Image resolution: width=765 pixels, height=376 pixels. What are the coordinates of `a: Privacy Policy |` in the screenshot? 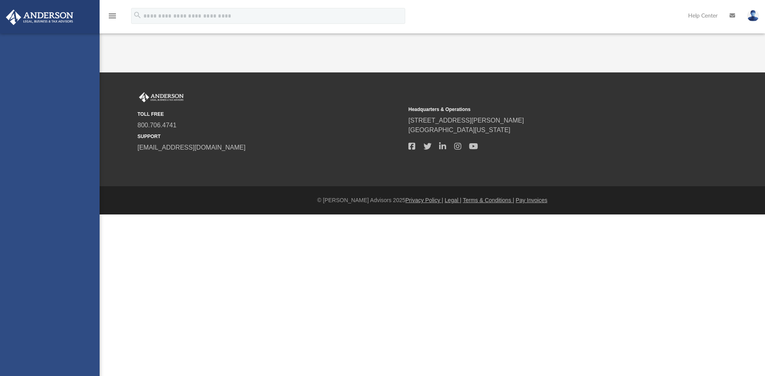 It's located at (424, 200).